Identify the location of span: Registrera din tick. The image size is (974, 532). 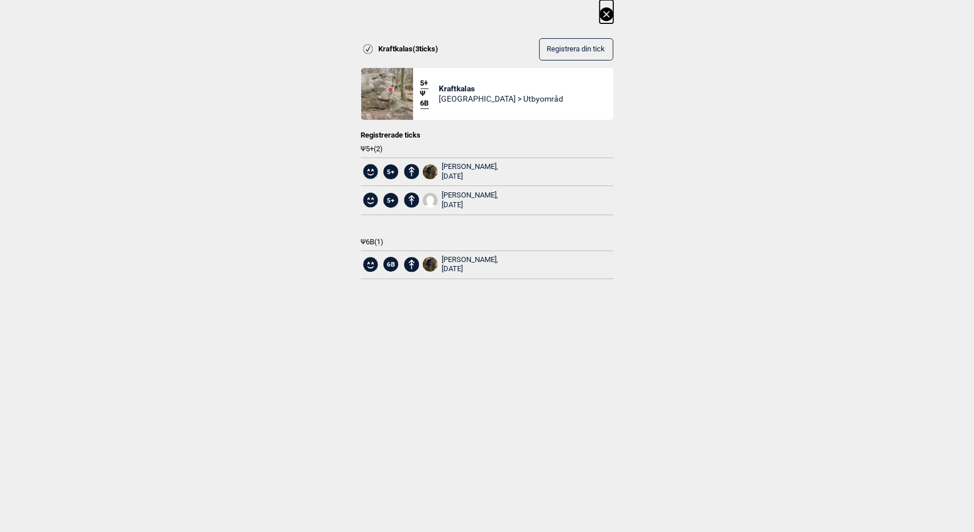
(576, 49).